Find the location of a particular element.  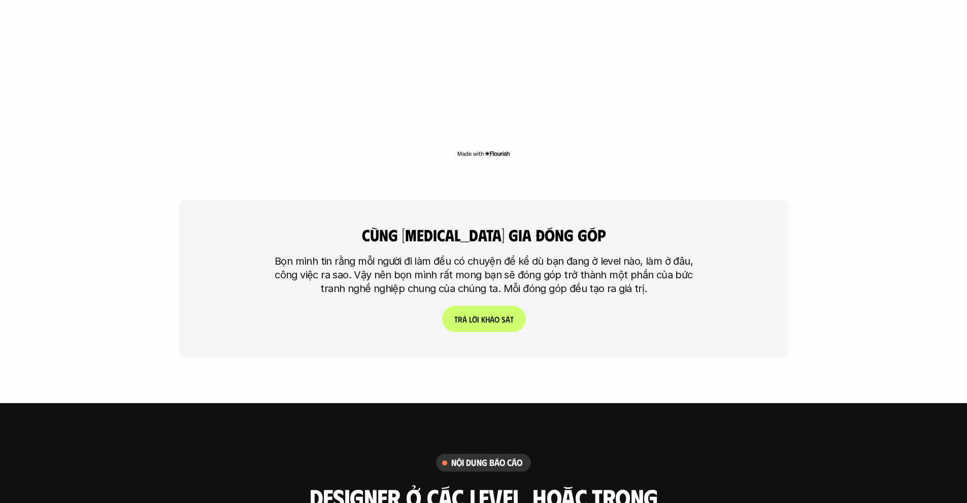

span: k is located at coordinates (483, 310).